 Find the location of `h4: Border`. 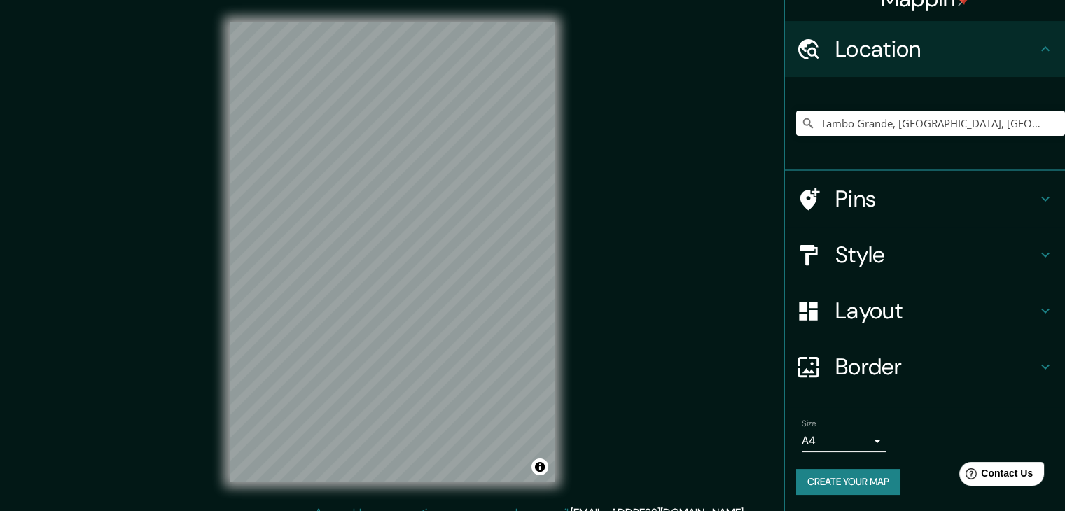

h4: Border is located at coordinates (936, 367).